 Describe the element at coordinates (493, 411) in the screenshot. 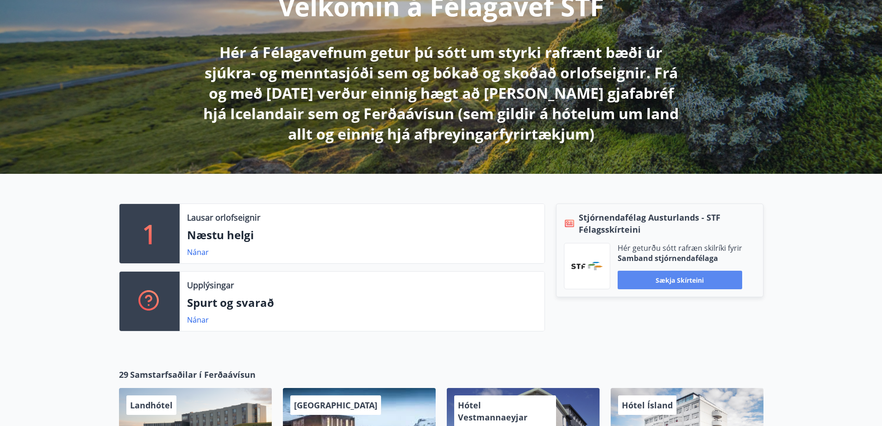

I see `span: Hótel Vestmannaeyjar` at that location.